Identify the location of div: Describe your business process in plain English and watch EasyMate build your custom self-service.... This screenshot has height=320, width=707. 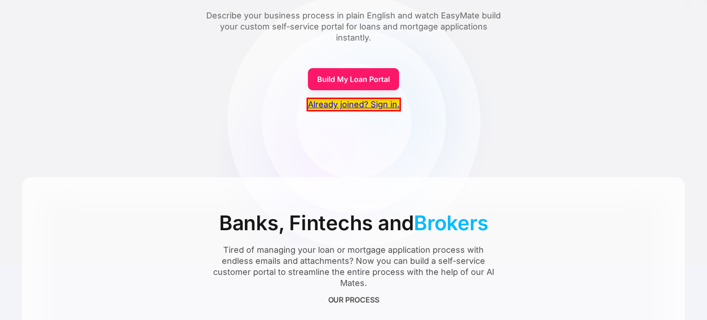
(353, 27).